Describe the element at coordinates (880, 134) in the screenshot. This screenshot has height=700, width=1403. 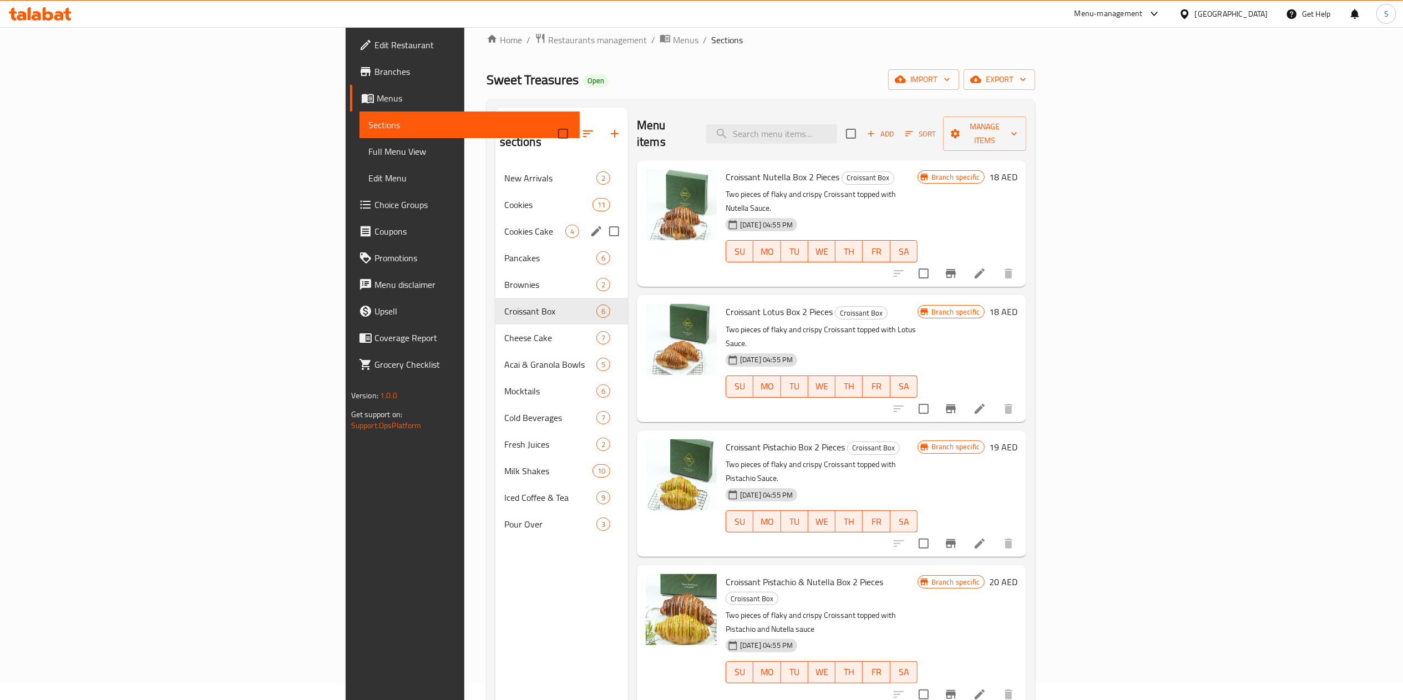
I see `span: Add item` at that location.